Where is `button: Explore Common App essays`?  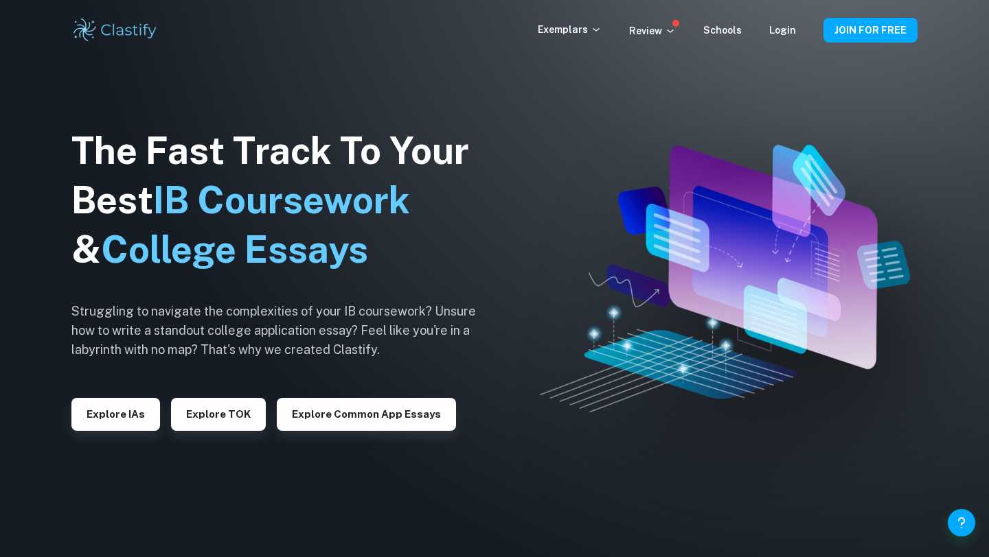 button: Explore Common App essays is located at coordinates (366, 415).